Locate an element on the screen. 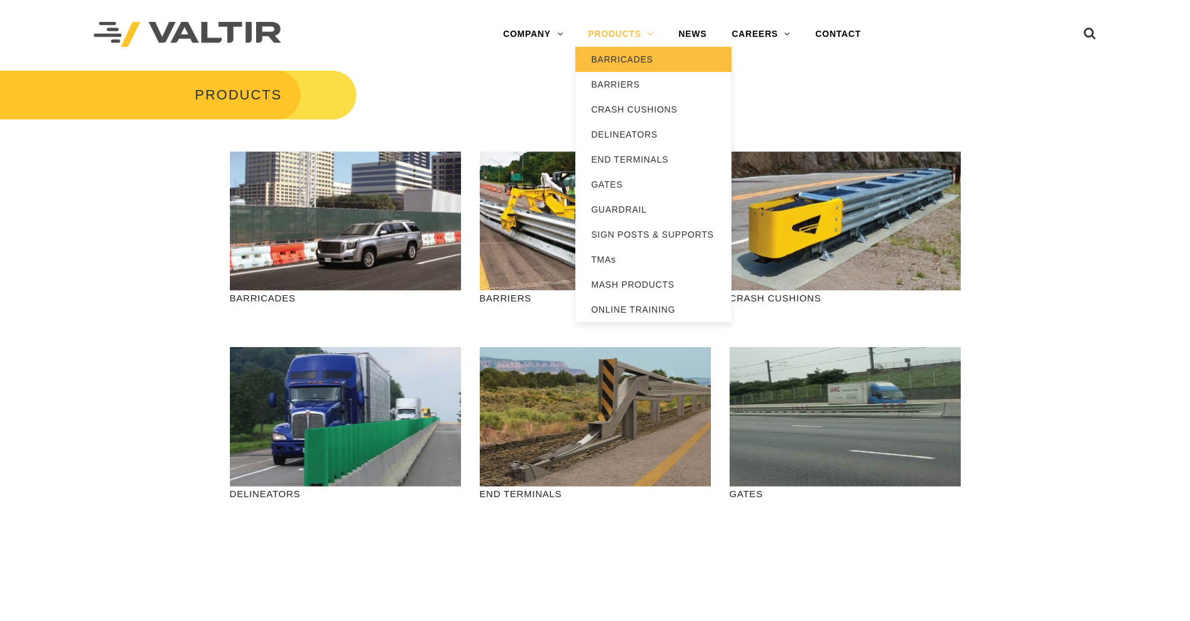 This screenshot has height=621, width=1190. a: CONTACT is located at coordinates (838, 34).